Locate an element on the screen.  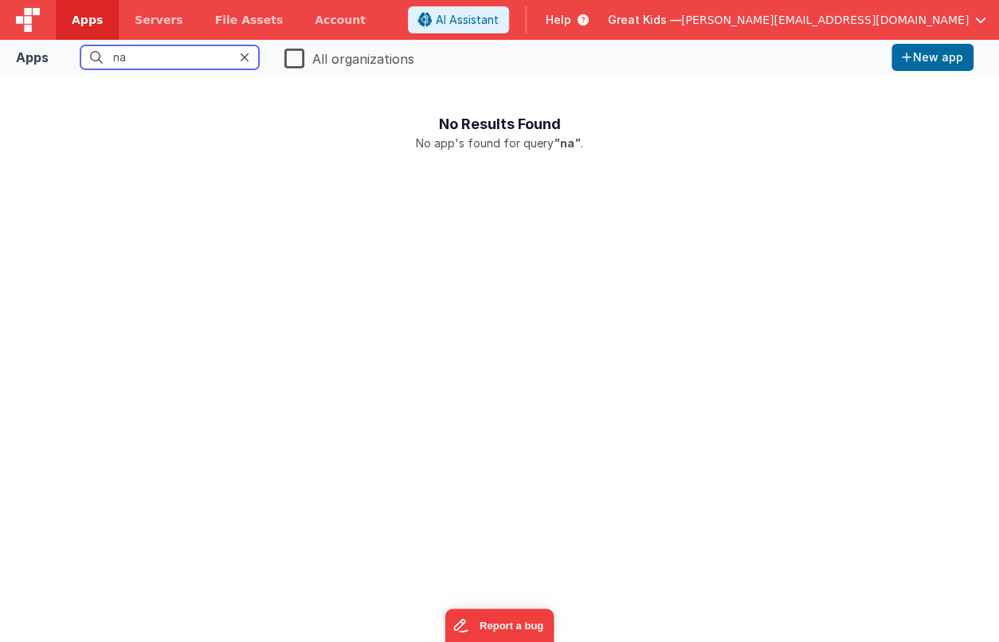
span: AI Assistant is located at coordinates (467, 20).